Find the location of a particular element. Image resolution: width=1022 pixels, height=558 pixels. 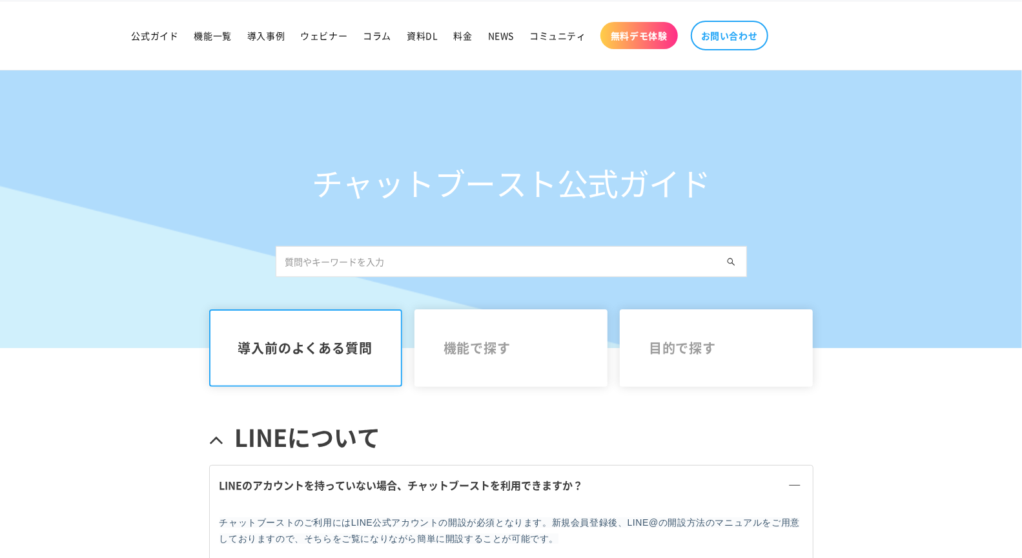

a: 資料DL is located at coordinates (422, 36).